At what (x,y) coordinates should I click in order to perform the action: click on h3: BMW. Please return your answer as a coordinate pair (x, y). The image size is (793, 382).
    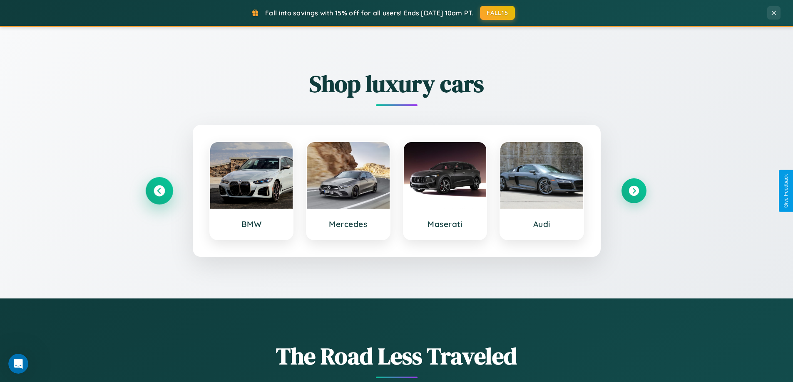
    Looking at the image, I should click on (251, 224).